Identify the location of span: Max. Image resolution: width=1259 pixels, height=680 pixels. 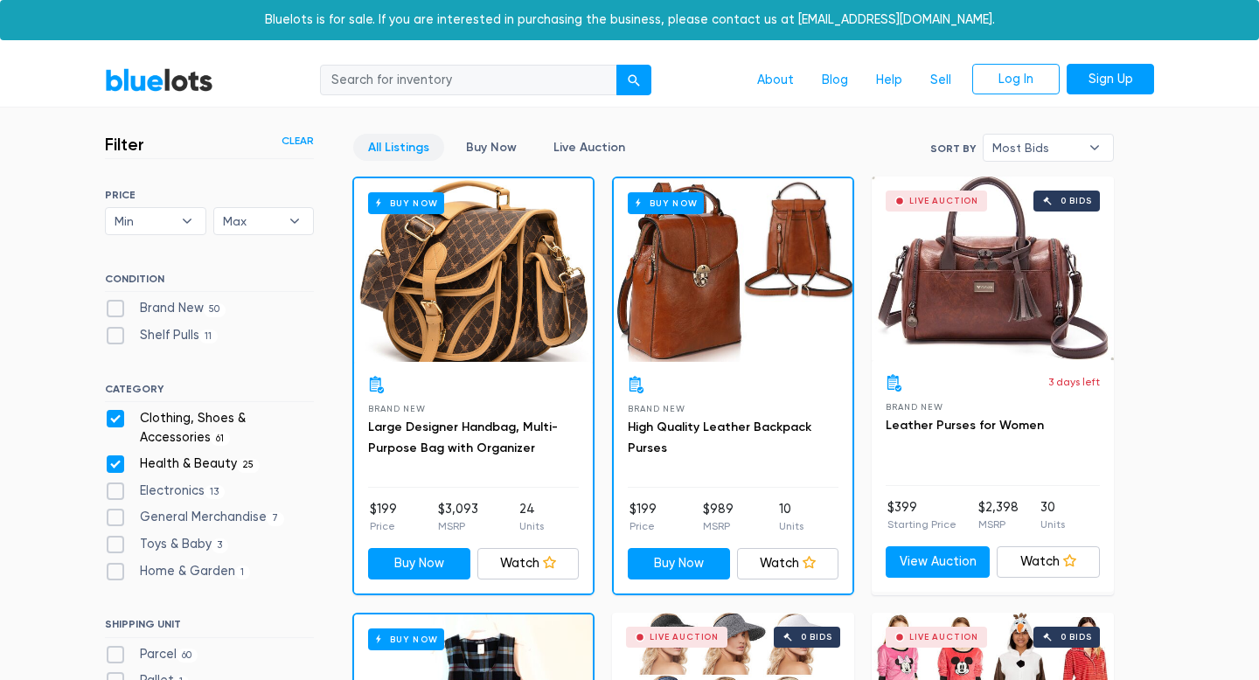
(252, 221).